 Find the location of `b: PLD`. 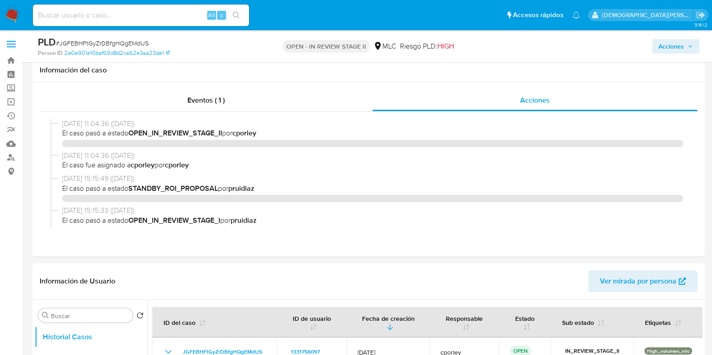

b: PLD is located at coordinates (47, 42).